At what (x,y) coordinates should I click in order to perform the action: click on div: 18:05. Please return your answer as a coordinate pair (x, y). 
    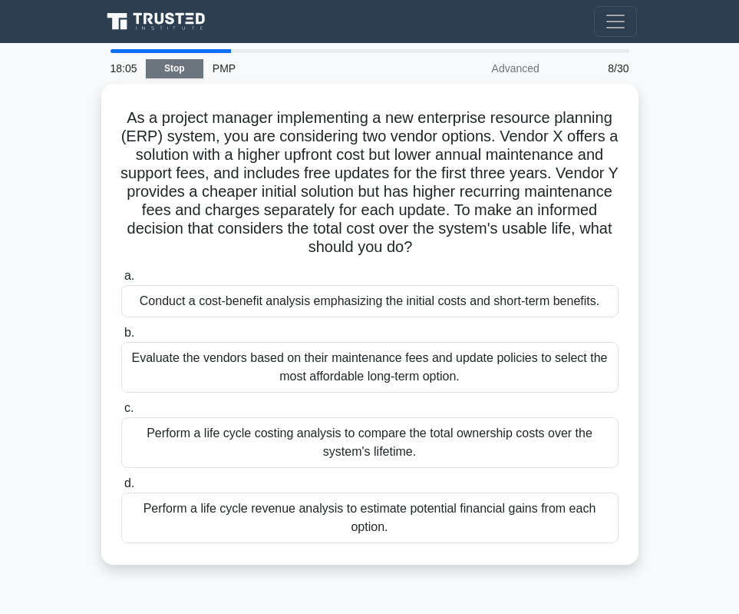
    Looking at the image, I should click on (124, 68).